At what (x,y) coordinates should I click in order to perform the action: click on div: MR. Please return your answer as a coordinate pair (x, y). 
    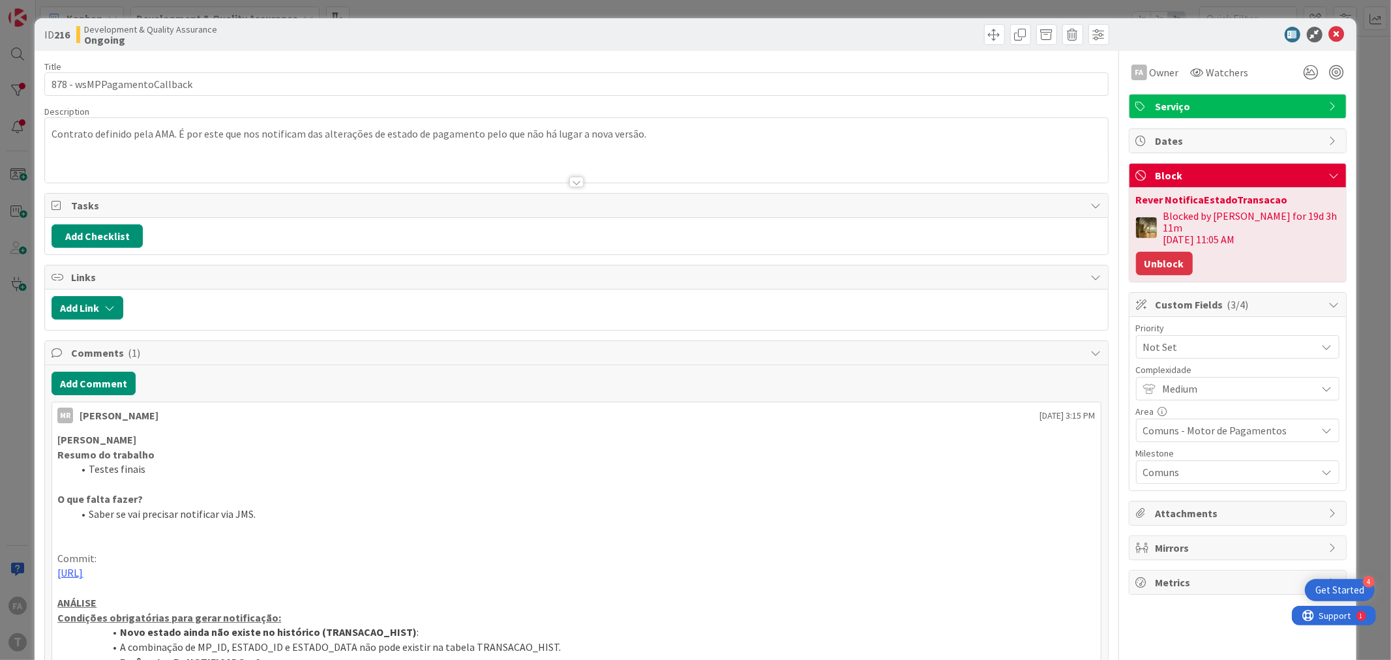
    Looking at the image, I should click on (65, 415).